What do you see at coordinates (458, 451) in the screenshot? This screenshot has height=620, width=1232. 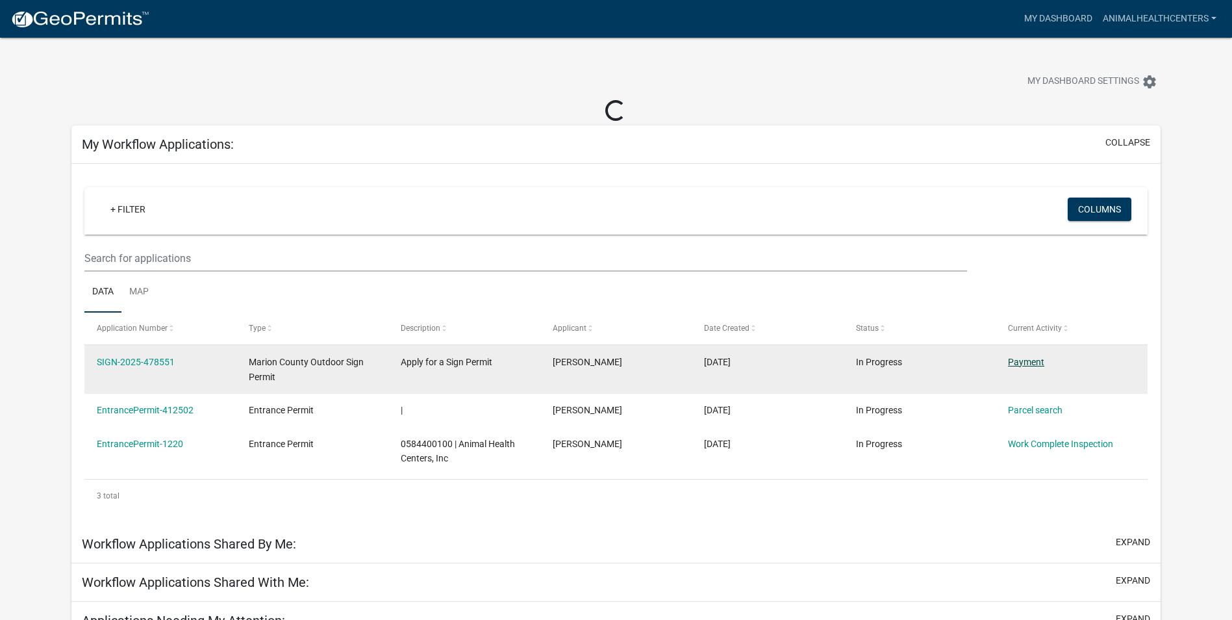 I see `span: 0584400100 | Animal Health Centers, Inc` at bounding box center [458, 451].